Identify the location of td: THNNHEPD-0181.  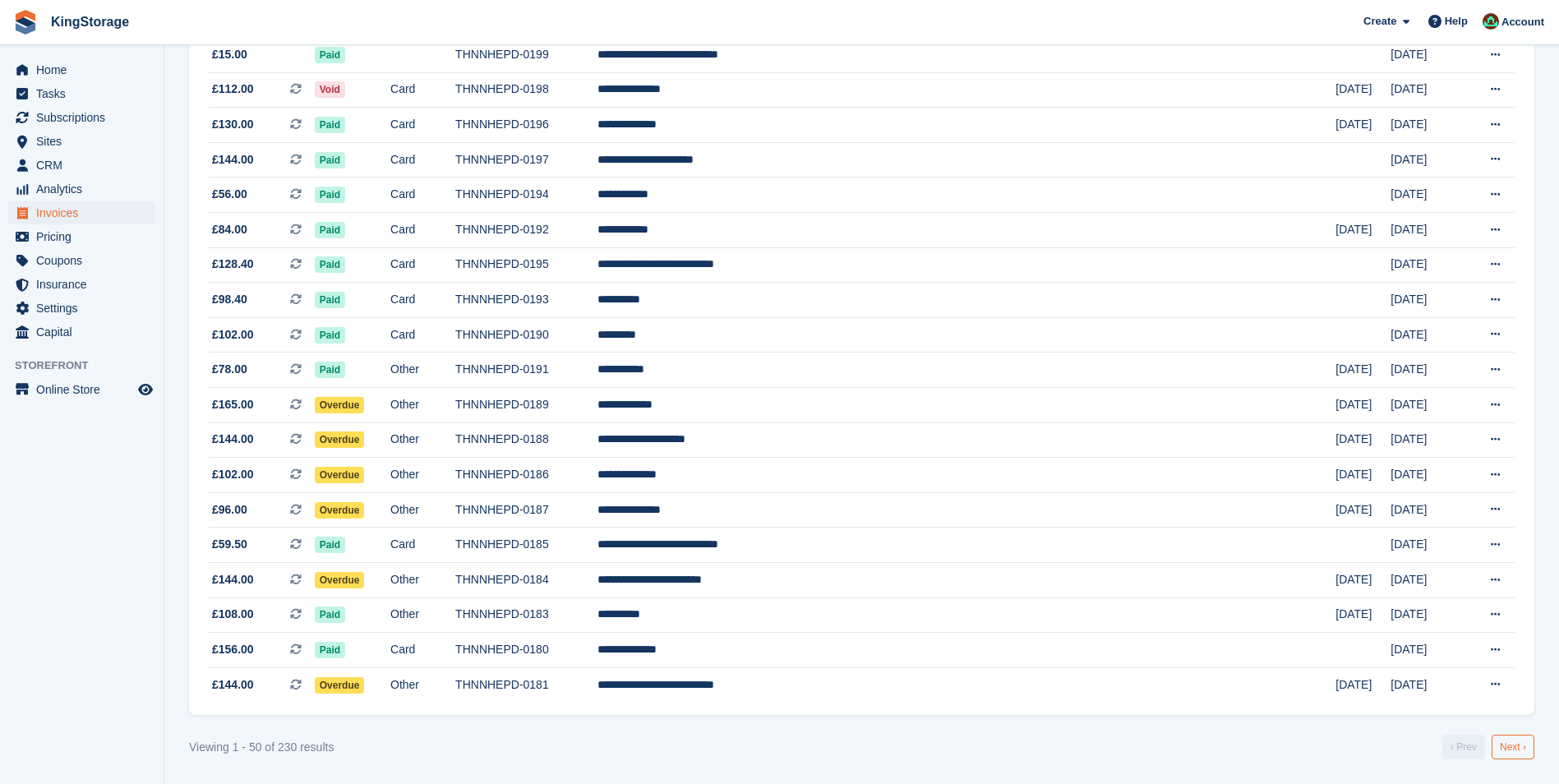
(526, 684).